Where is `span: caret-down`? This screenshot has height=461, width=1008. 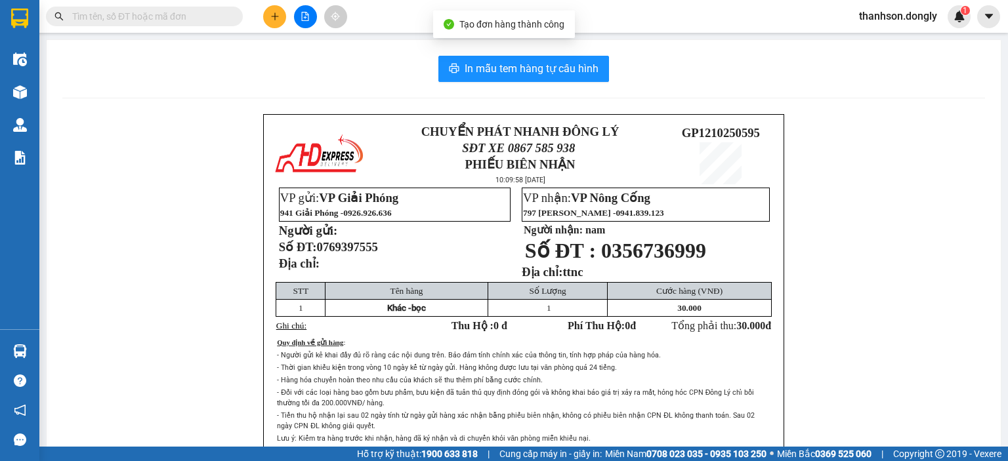 span: caret-down is located at coordinates (989, 16).